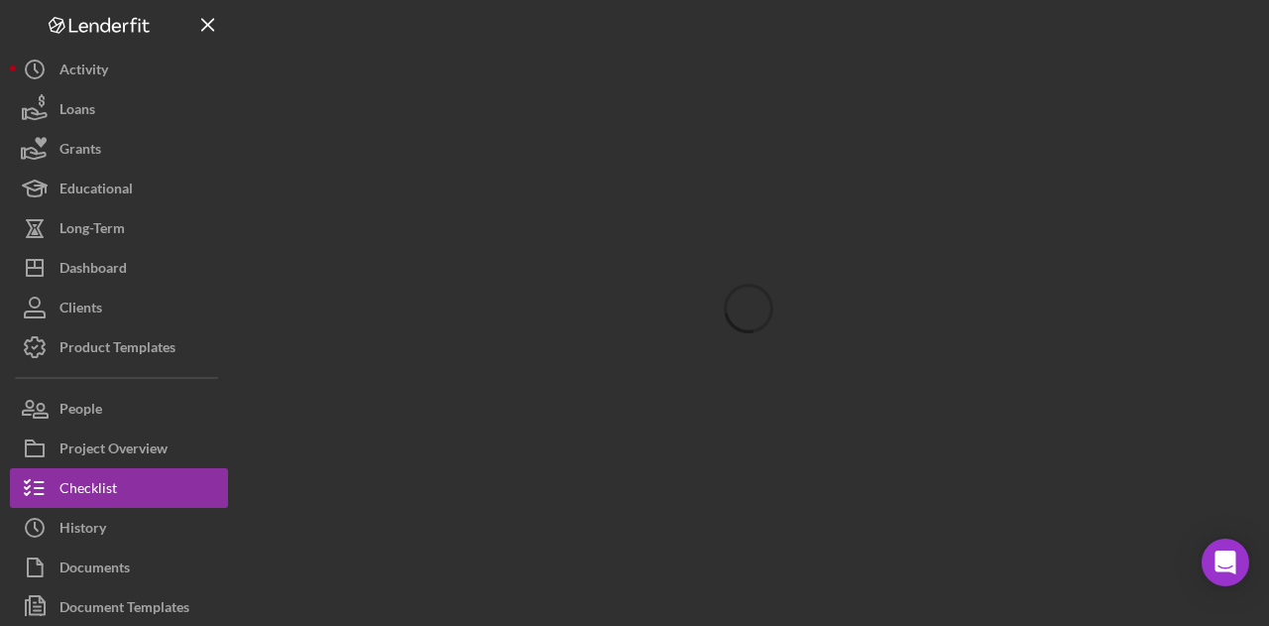 This screenshot has height=626, width=1269. I want to click on div: Product Templates, so click(117, 349).